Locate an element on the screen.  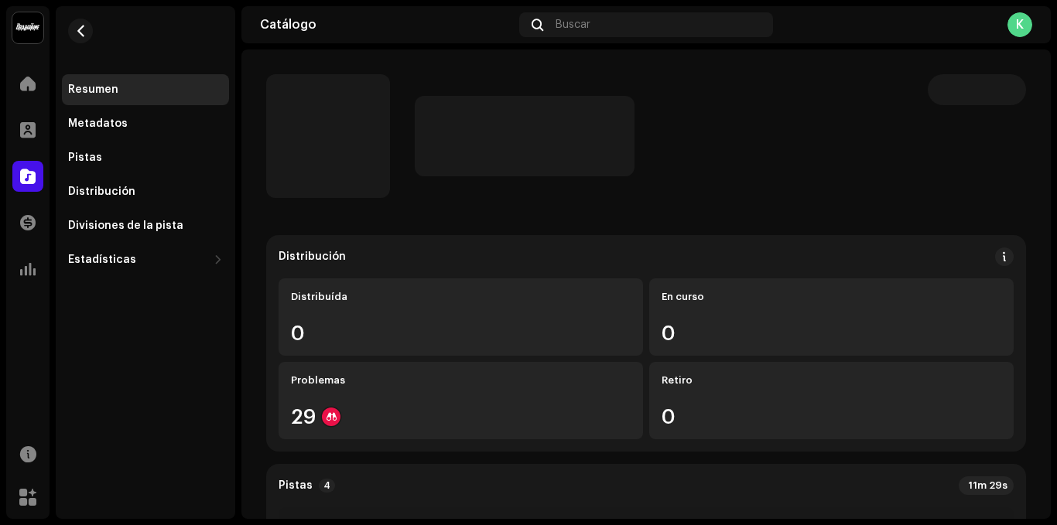
div: Problemas is located at coordinates (460, 381).